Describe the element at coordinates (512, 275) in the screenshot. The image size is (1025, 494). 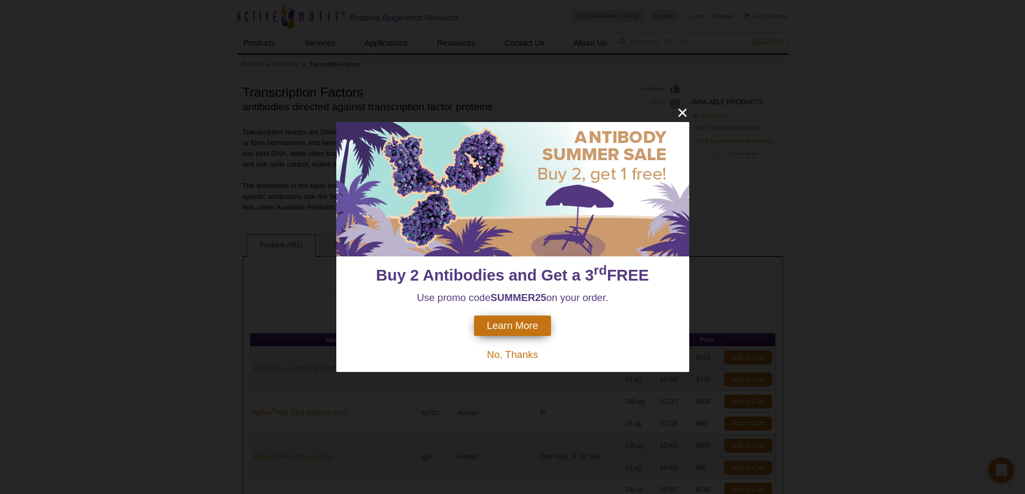
I see `span: Buy 2 Antibodies and Get a 3 FREE` at that location.